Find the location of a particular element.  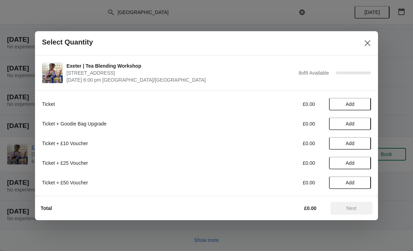

div: Ticket + £10 Voucher is located at coordinates (139, 143).